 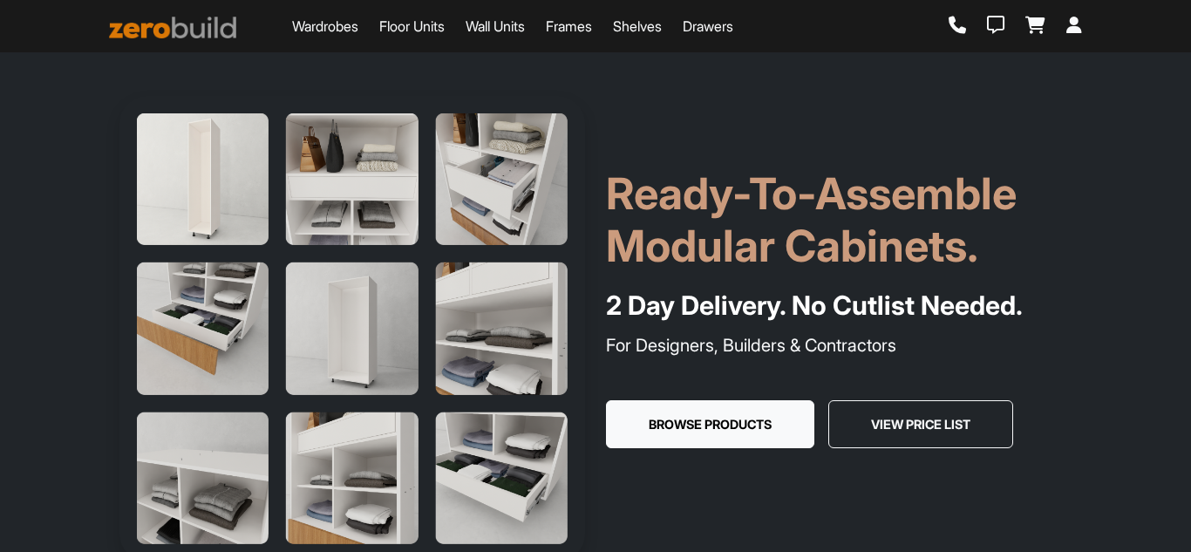 What do you see at coordinates (710, 425) in the screenshot?
I see `a: Browse Products` at bounding box center [710, 425].